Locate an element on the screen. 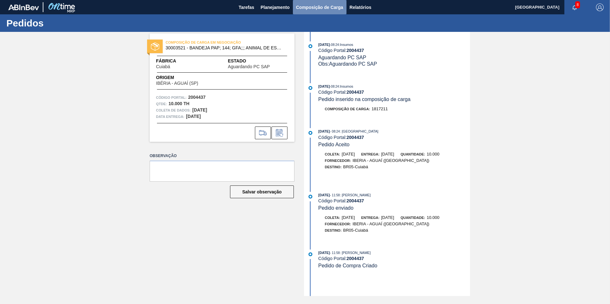 This screenshot has width=610, height=304. button: Salvar observação is located at coordinates (262, 192).